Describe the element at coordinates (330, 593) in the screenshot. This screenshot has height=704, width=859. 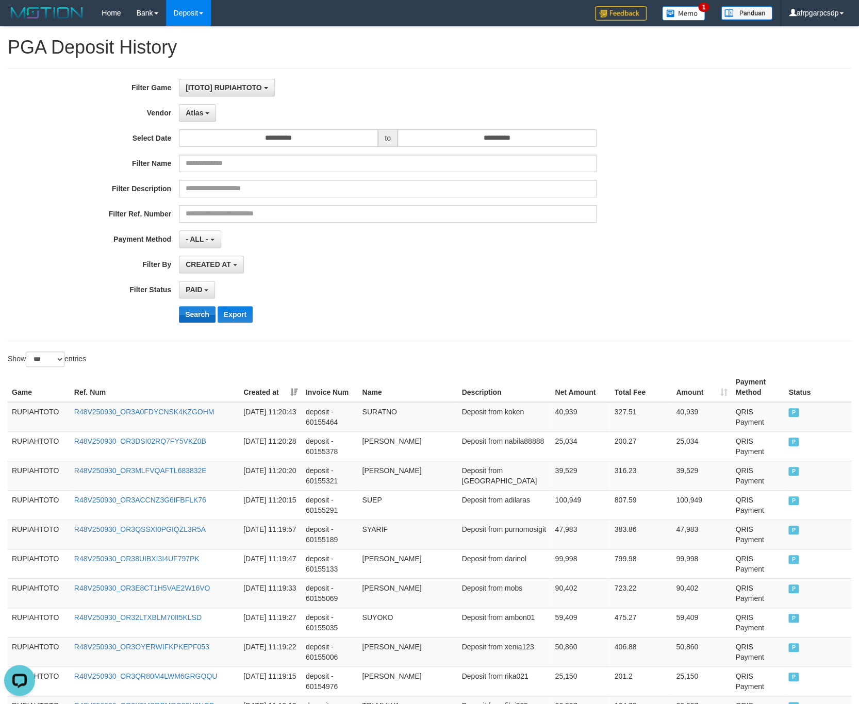
I see `td: deposit - 60155069` at that location.